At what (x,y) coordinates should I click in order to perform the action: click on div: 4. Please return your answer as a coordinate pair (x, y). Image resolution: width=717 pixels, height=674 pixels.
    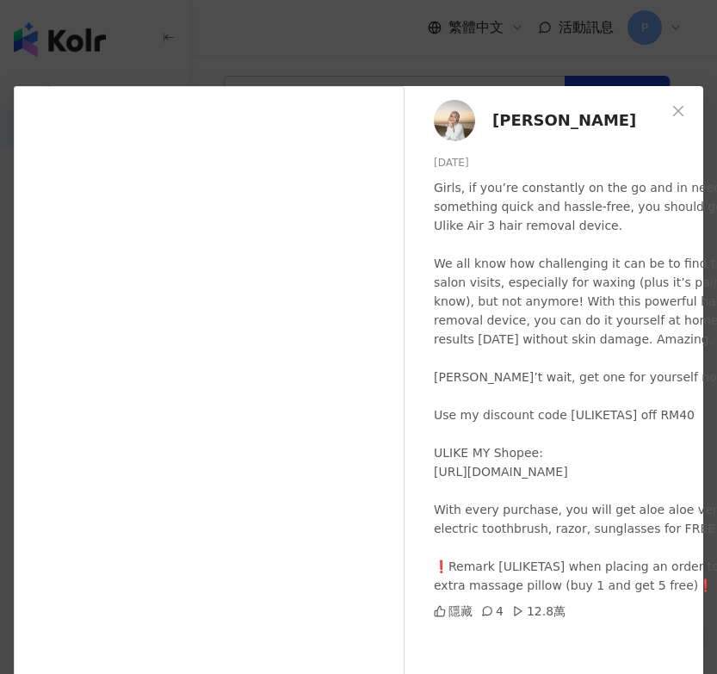
    Looking at the image, I should click on (493, 611).